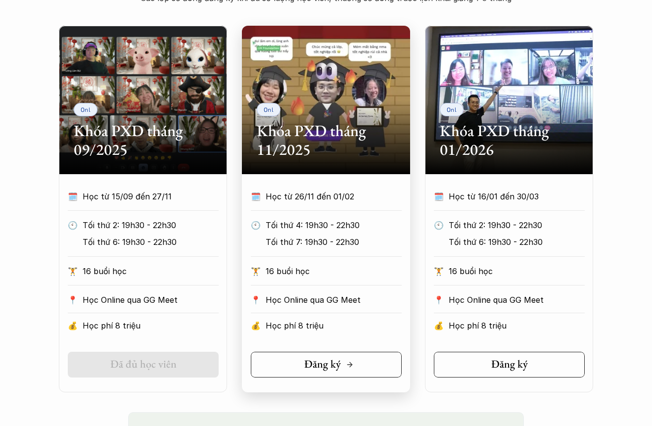 The image size is (652, 426). Describe the element at coordinates (326, 140) in the screenshot. I see `h2: Khóa PXD tháng 11/2025` at that location.